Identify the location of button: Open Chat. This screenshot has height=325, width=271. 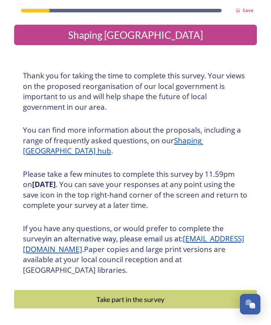
(250, 304).